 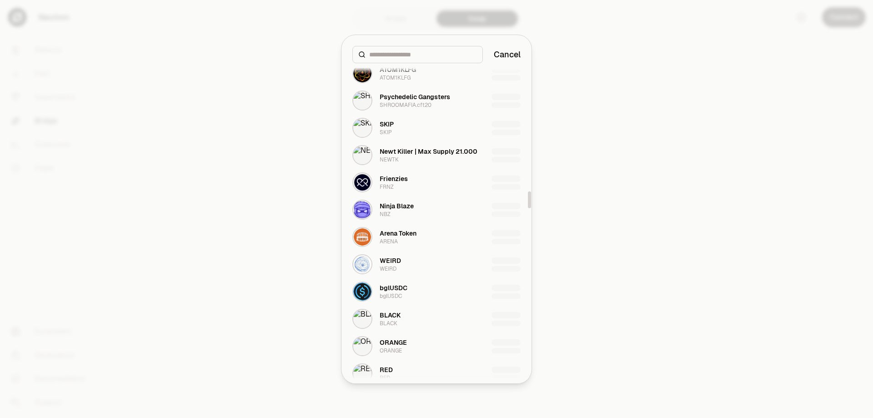 I want to click on div: FRNZ, so click(x=387, y=187).